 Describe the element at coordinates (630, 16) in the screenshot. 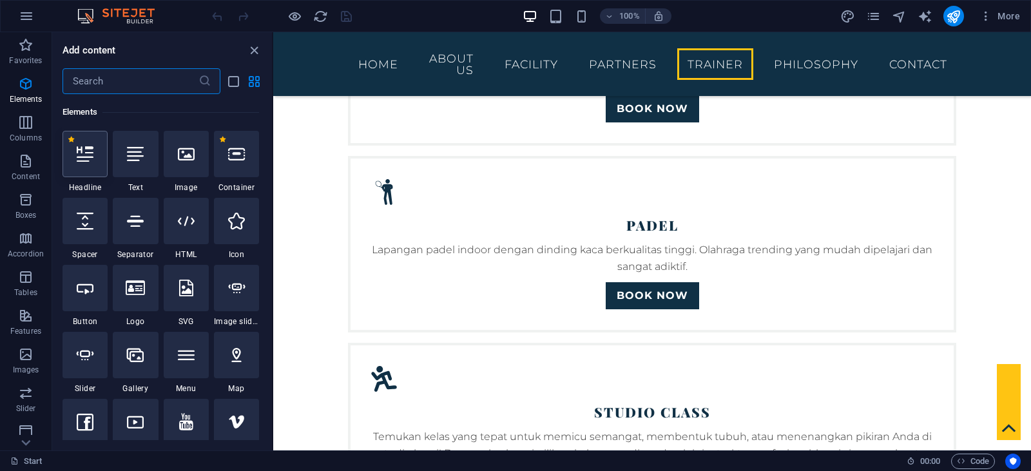

I see `h6: 100%` at that location.